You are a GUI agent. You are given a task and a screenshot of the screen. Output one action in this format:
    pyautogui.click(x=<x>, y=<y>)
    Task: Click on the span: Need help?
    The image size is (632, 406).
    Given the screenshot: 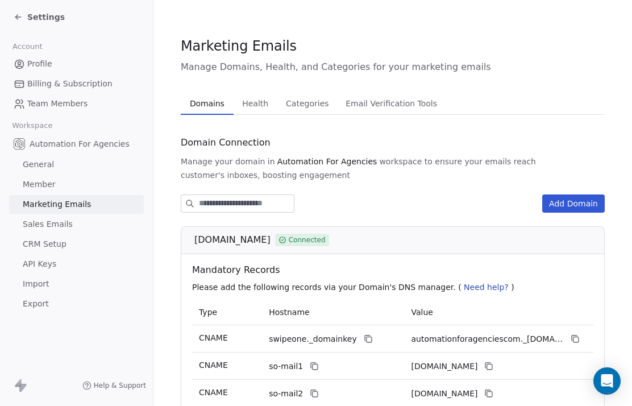 What is the action you would take?
    pyautogui.click(x=486, y=287)
    